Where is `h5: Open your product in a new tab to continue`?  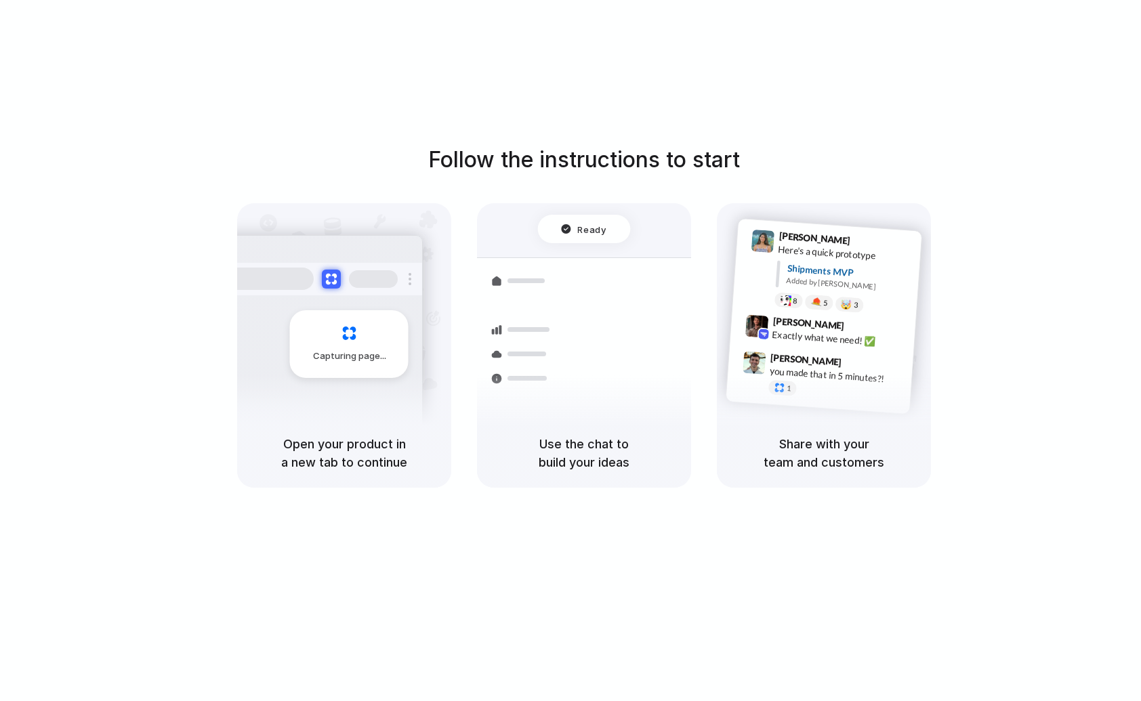
h5: Open your product in a new tab to continue is located at coordinates (344, 453).